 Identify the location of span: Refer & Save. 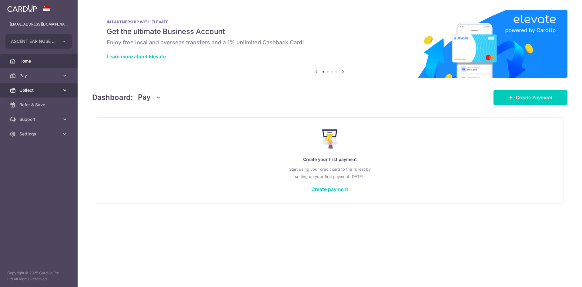
(39, 105).